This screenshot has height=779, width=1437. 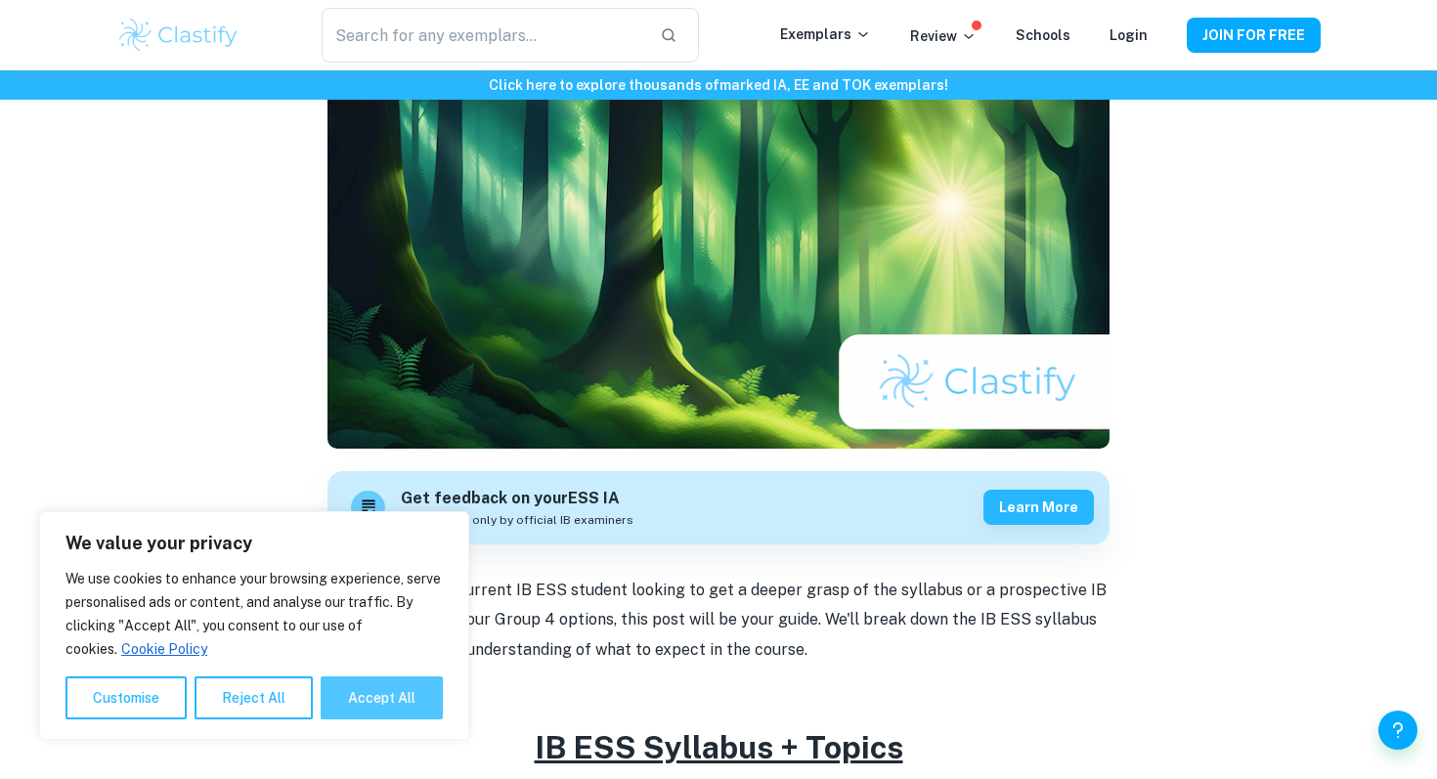 What do you see at coordinates (254, 544) in the screenshot?
I see `p: We value your privacy` at bounding box center [254, 544].